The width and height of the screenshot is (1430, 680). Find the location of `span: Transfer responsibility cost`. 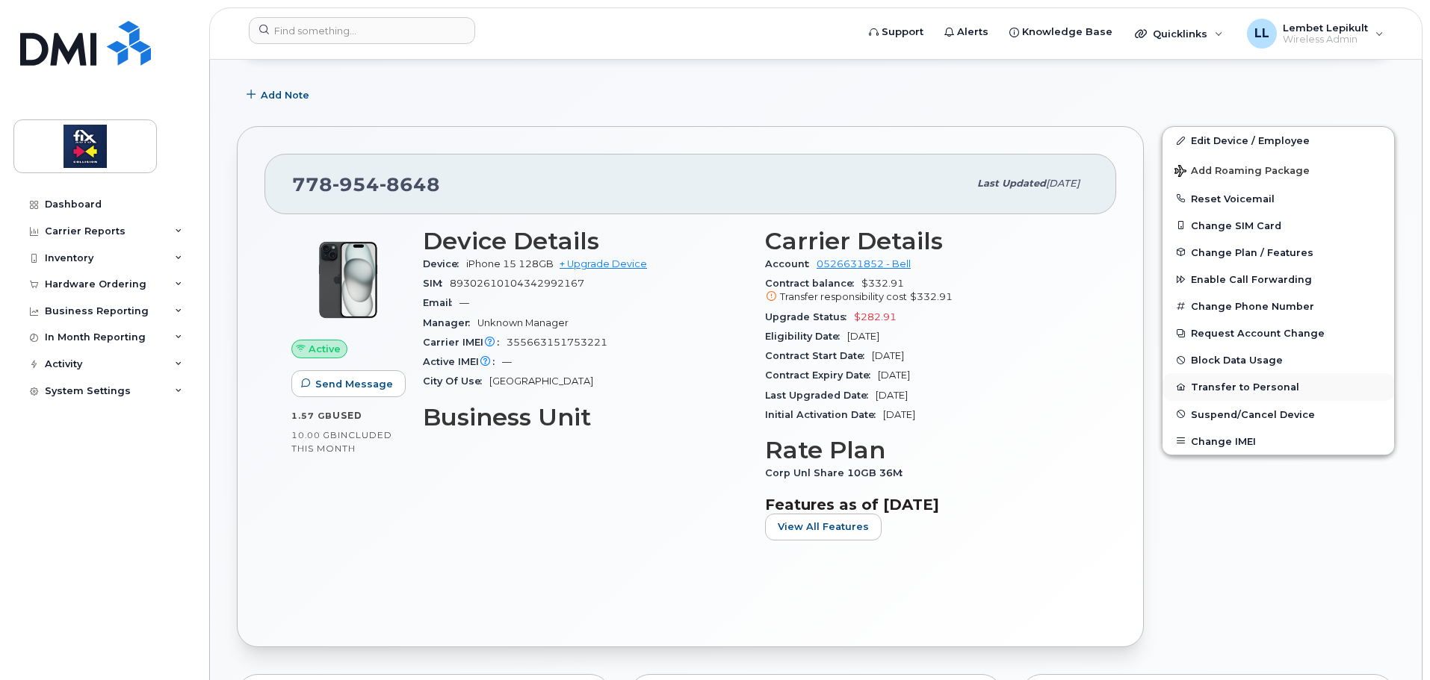

span: Transfer responsibility cost is located at coordinates (843, 297).